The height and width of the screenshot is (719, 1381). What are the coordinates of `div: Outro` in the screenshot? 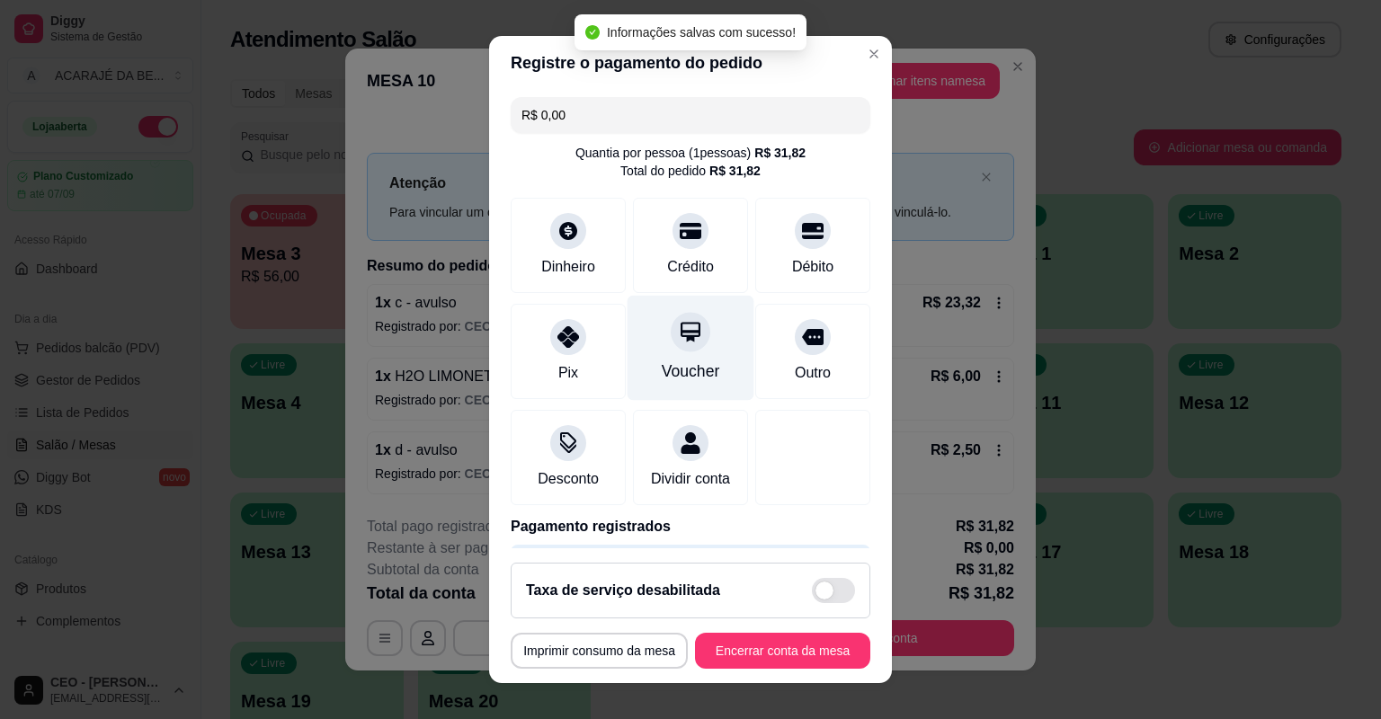 It's located at (813, 373).